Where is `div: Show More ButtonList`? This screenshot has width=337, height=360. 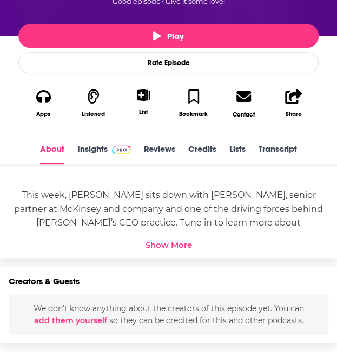
div: Show More ButtonList is located at coordinates (144, 102).